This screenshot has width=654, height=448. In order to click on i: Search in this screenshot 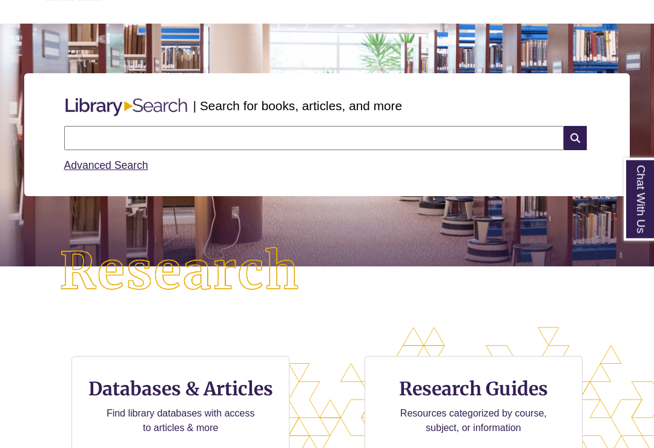, I will do `click(575, 139)`.